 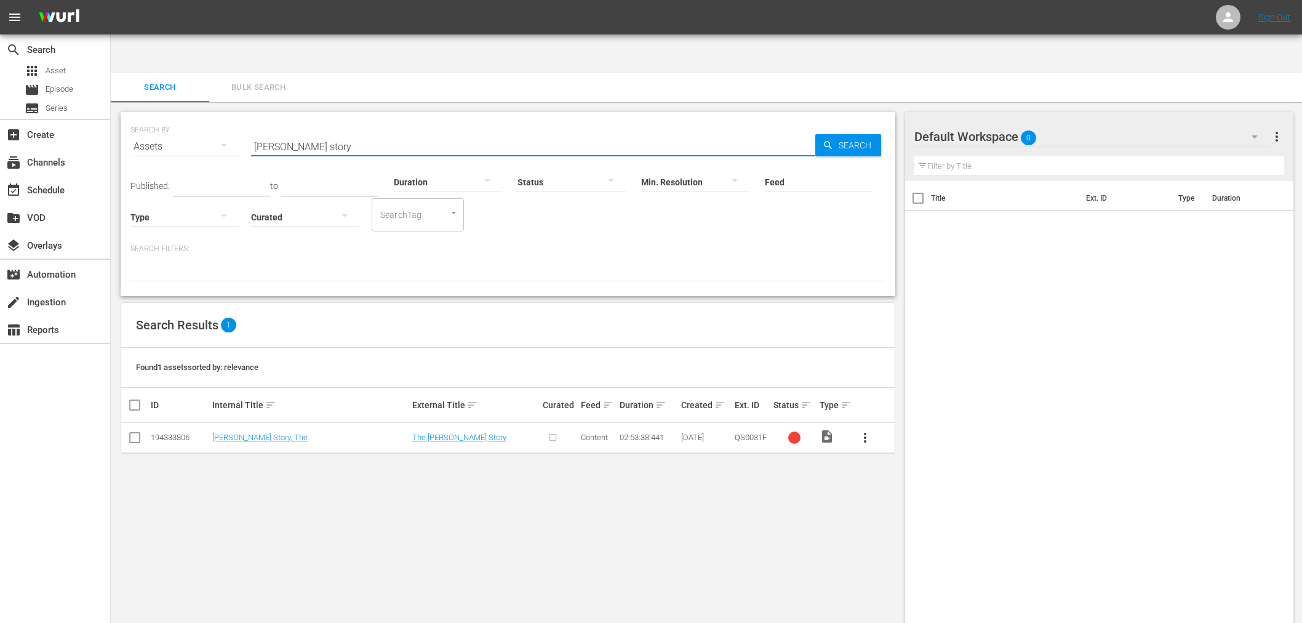 I want to click on div: Type, so click(x=833, y=405).